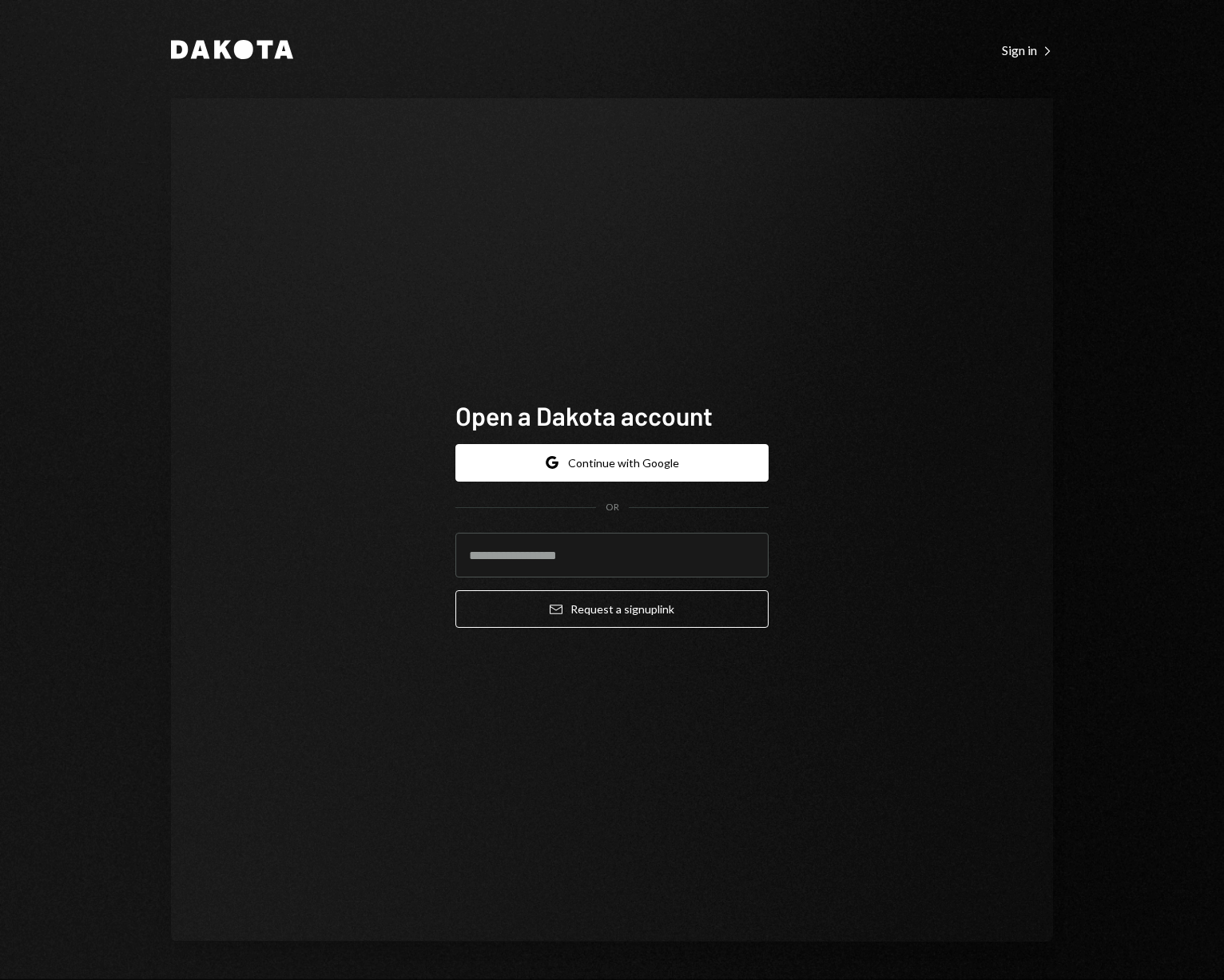 This screenshot has height=980, width=1224. I want to click on button: Continue with Google, so click(612, 463).